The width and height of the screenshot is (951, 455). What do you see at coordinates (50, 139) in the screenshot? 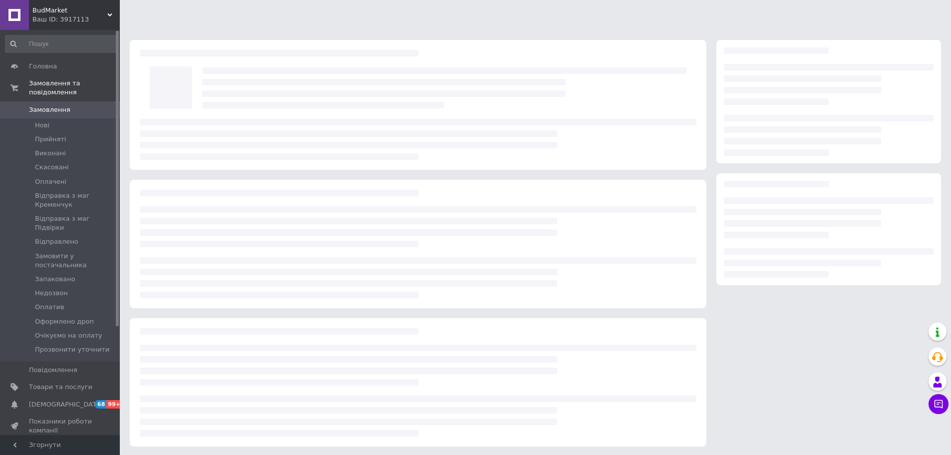
I see `span: Прийняті` at bounding box center [50, 139].